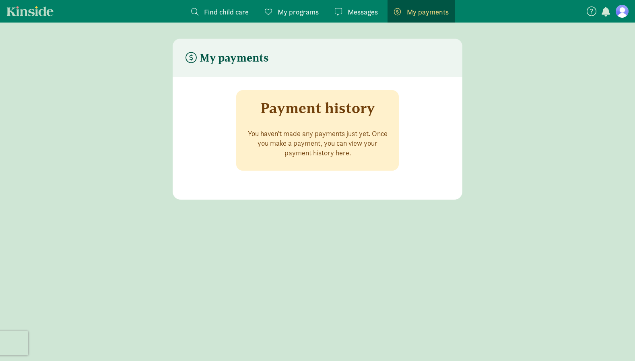  What do you see at coordinates (317, 143) in the screenshot?
I see `p: You haven’t made any payments just yet. Once you make a payment, you can view your payment histor...` at bounding box center [317, 143].